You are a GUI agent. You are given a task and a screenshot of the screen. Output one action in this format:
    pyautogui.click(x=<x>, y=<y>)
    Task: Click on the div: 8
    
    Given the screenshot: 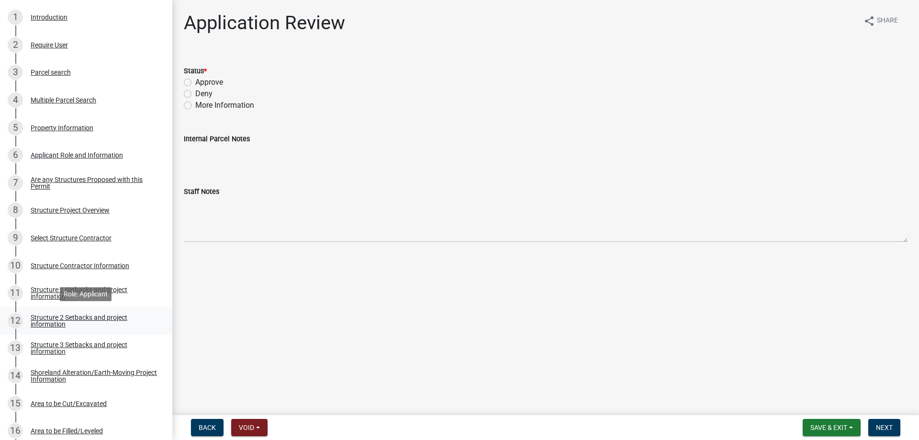 What is the action you would take?
    pyautogui.click(x=15, y=210)
    